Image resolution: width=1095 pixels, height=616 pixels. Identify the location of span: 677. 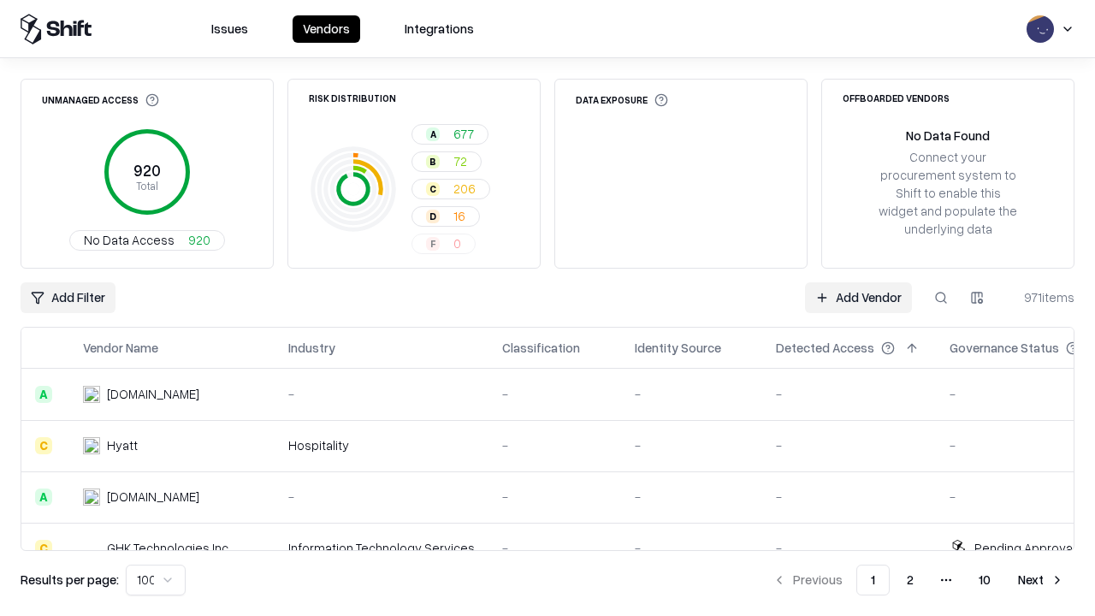
(464, 133).